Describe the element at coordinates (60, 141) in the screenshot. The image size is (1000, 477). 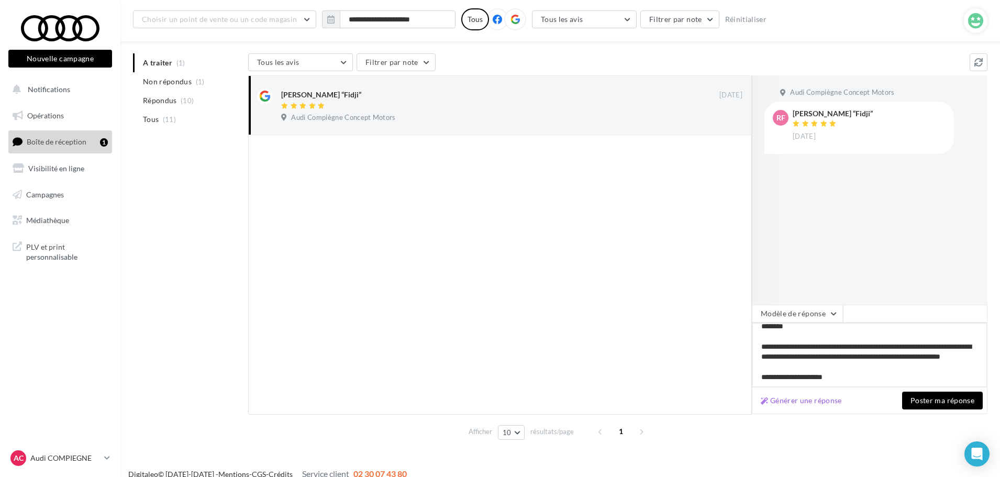
I see `a: Boîte de réception1` at that location.